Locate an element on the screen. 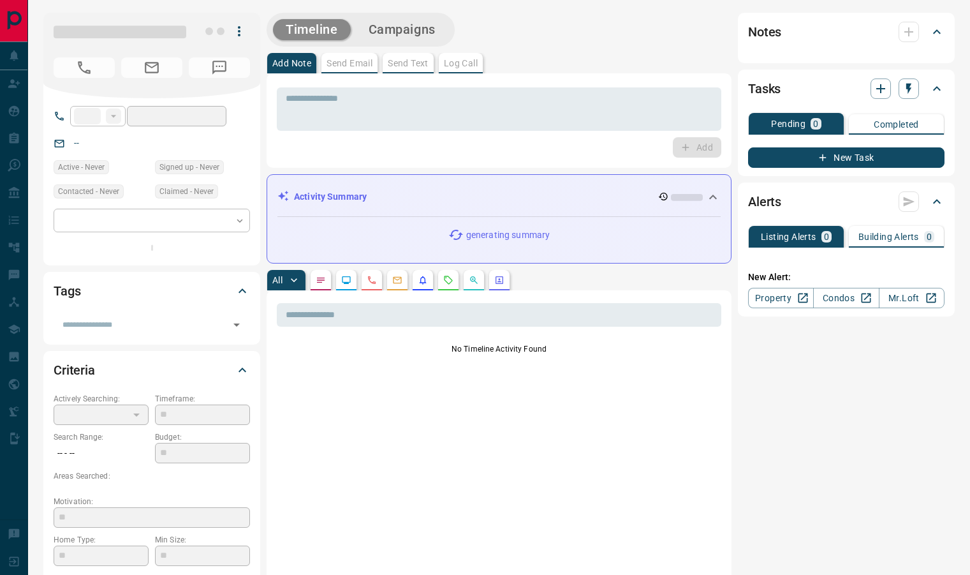  div: Activity Summary is located at coordinates (499, 196).